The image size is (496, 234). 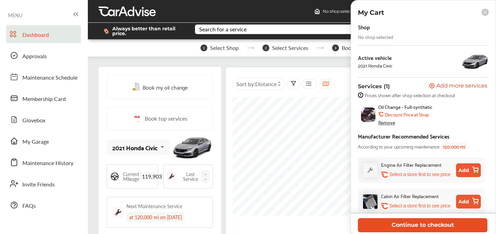 What do you see at coordinates (48, 163) in the screenshot?
I see `span: Maintenance History` at bounding box center [48, 163].